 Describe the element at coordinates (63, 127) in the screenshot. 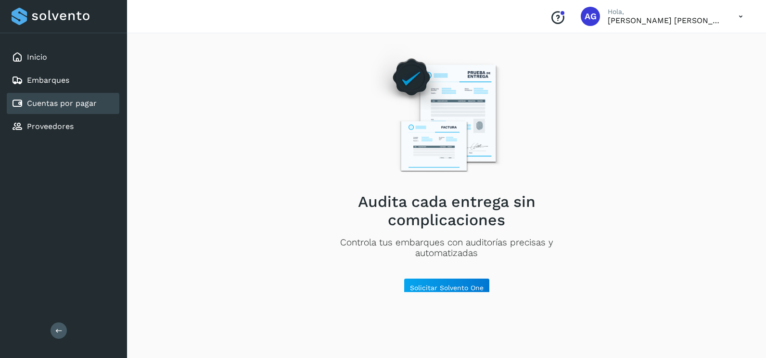

I see `div: Proveedores` at that location.